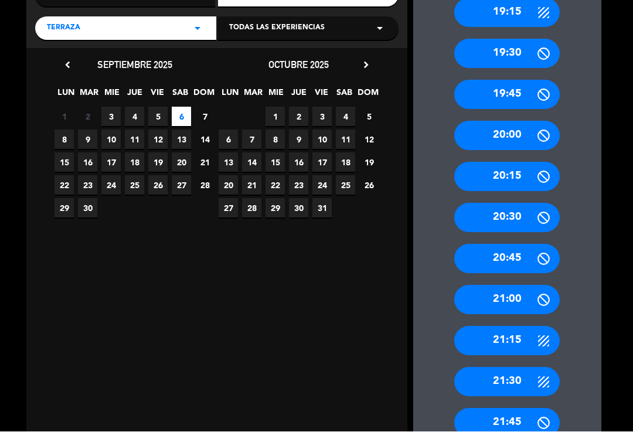 The width and height of the screenshot is (633, 432). What do you see at coordinates (366, 65) in the screenshot?
I see `i: chevron_right` at bounding box center [366, 65].